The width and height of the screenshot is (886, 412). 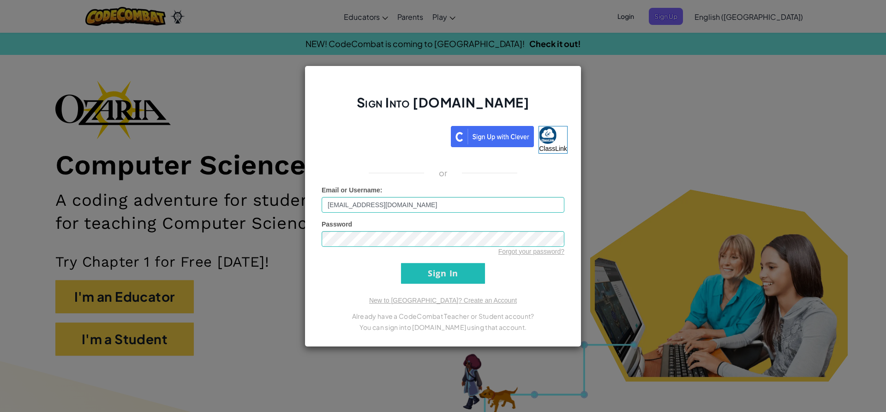 I want to click on a: Forgot your password?, so click(x=531, y=251).